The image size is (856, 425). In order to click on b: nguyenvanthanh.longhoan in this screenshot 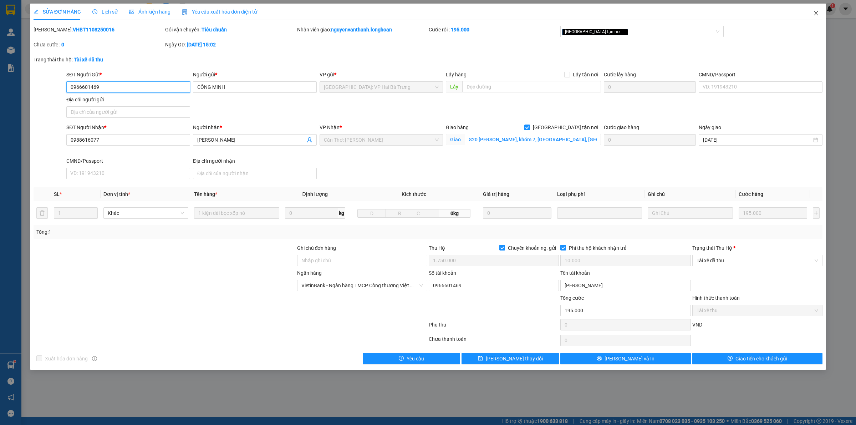, I will do `click(361, 30)`.